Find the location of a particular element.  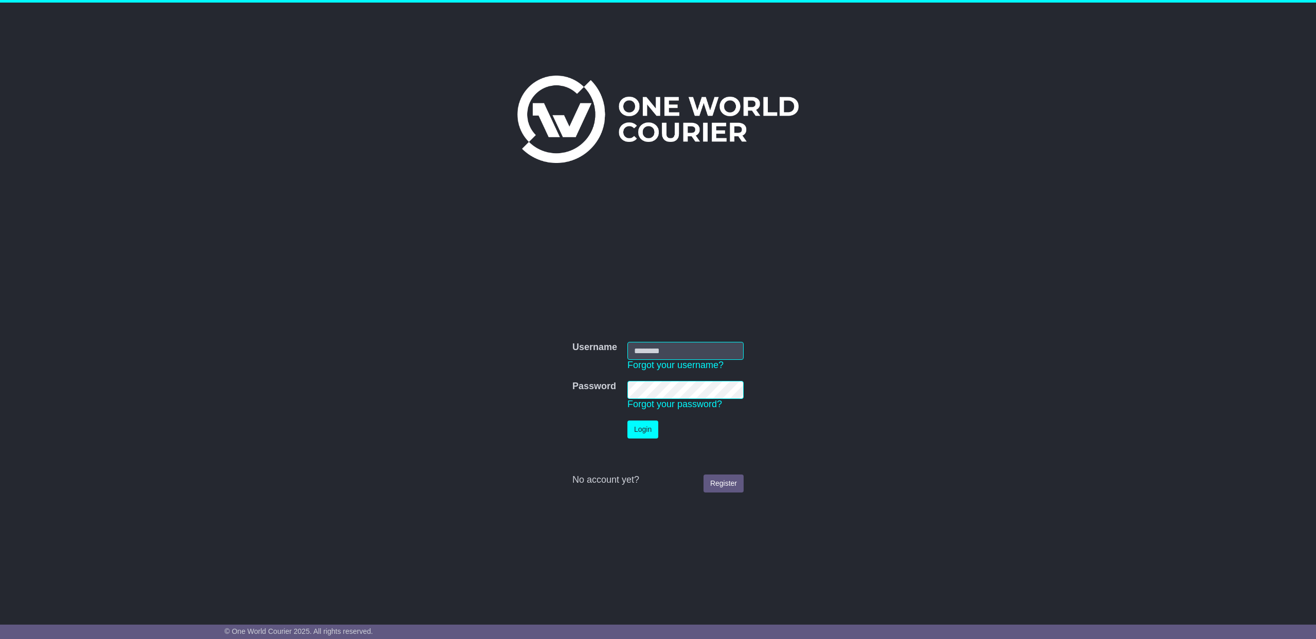

label: Username is located at coordinates (595, 348).